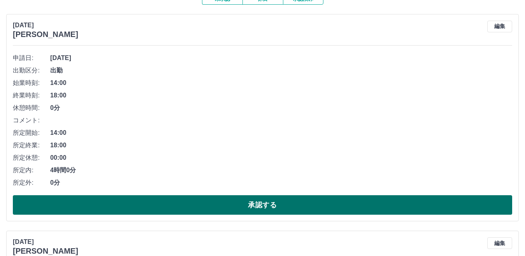 The height and width of the screenshot is (256, 525). Describe the element at coordinates (32, 183) in the screenshot. I see `span: 所定外:` at that location.